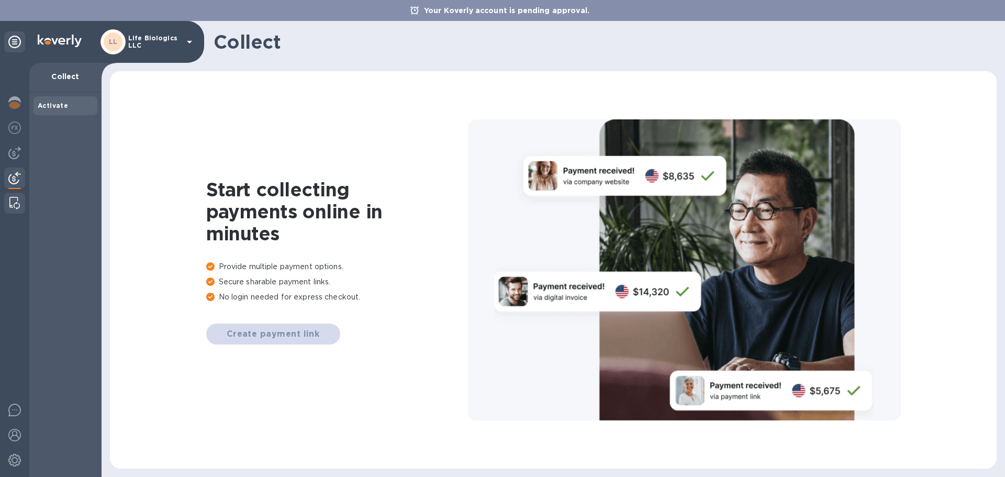  Describe the element at coordinates (154, 42) in the screenshot. I see `p: Life Biologics LLC` at that location.